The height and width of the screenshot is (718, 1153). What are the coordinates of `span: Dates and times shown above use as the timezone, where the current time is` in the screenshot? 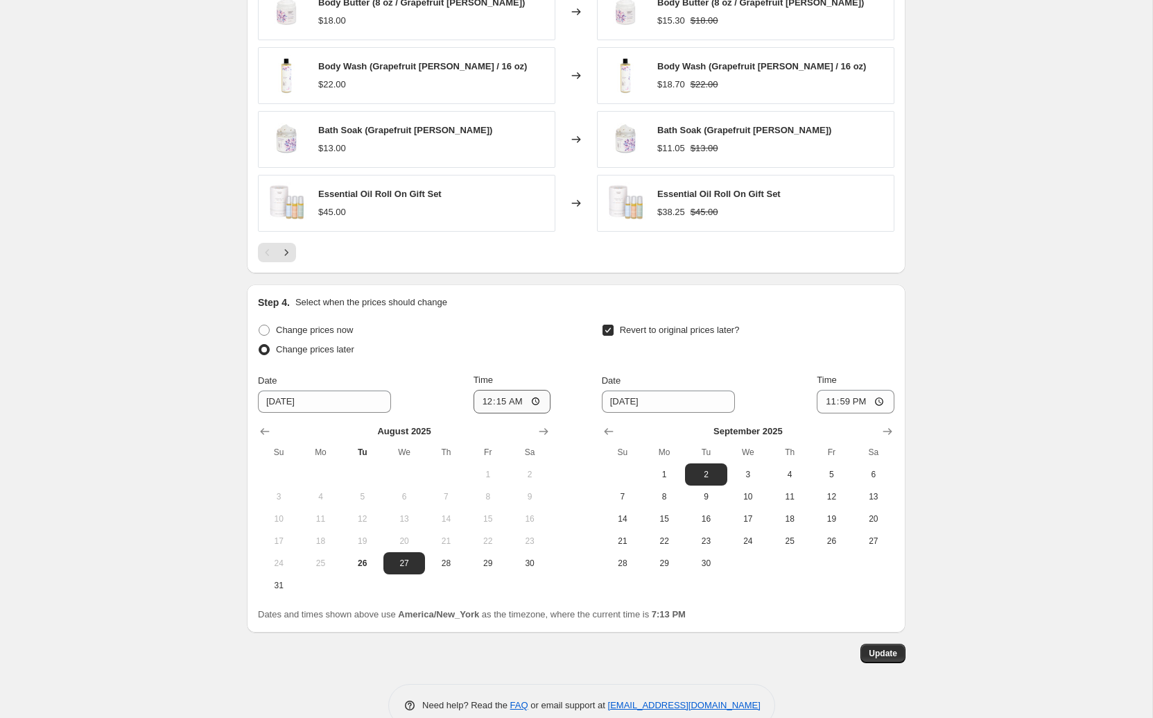 It's located at (471, 614).